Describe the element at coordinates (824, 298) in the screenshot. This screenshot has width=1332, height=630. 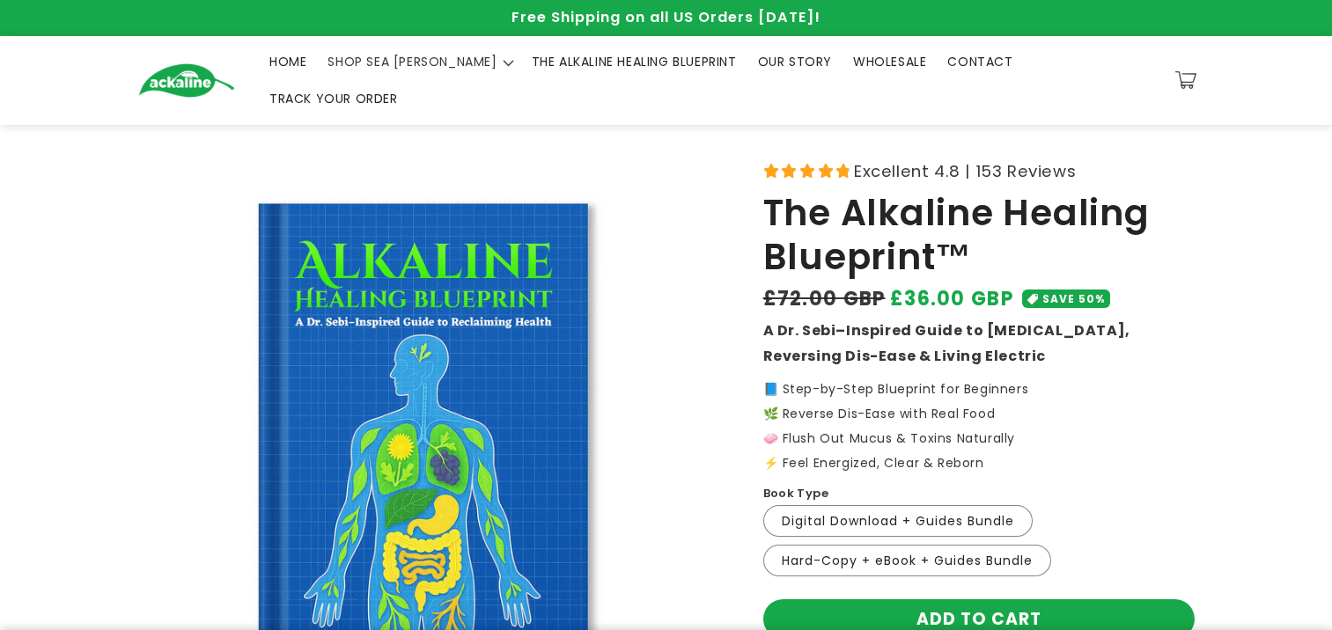
I see `s: £72.00 GBP` at that location.